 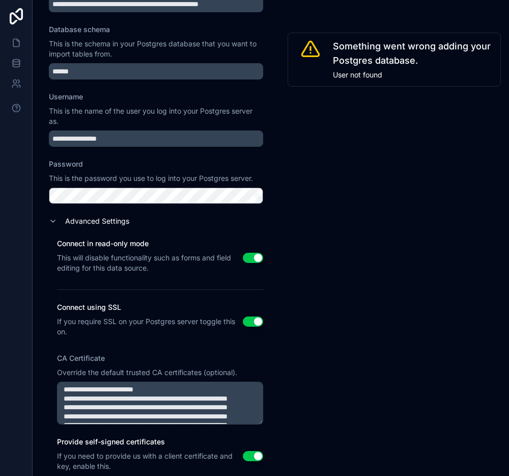 What do you see at coordinates (156, 116) in the screenshot?
I see `p: This is the name of the user you log into your Postgres server as.` at bounding box center [156, 116].